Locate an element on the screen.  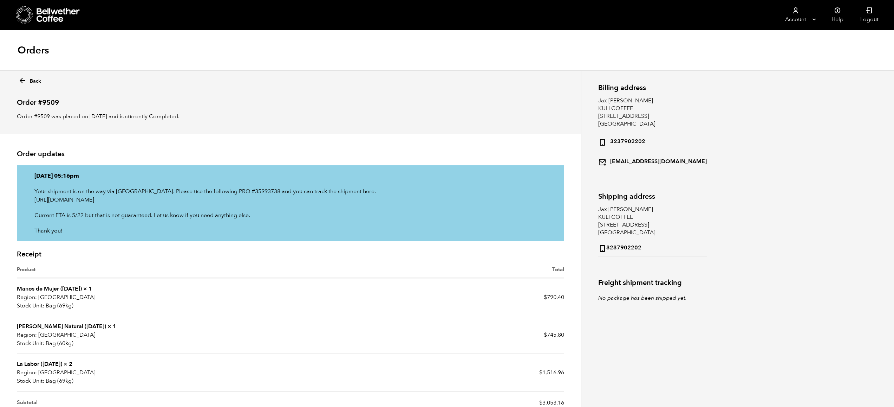
h1: Orders is located at coordinates (33, 50).